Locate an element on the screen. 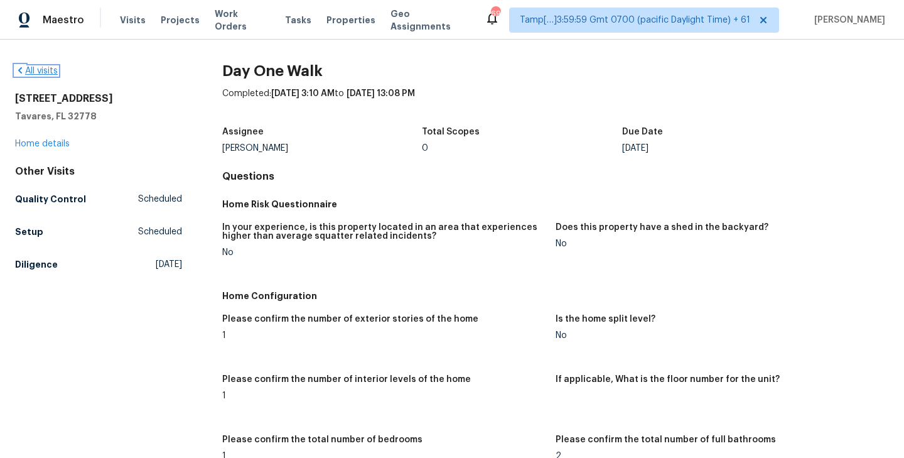  span: Geo Assignments is located at coordinates (430, 20).